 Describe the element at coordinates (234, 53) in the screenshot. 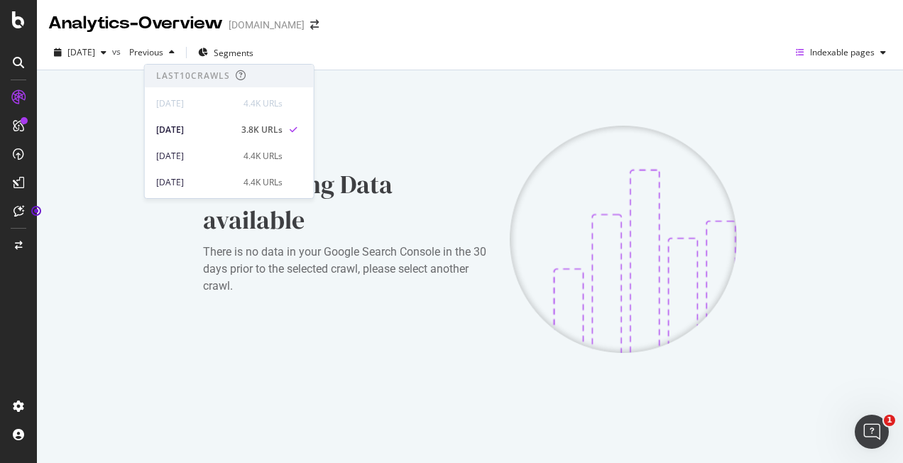

I see `span: Segments` at that location.